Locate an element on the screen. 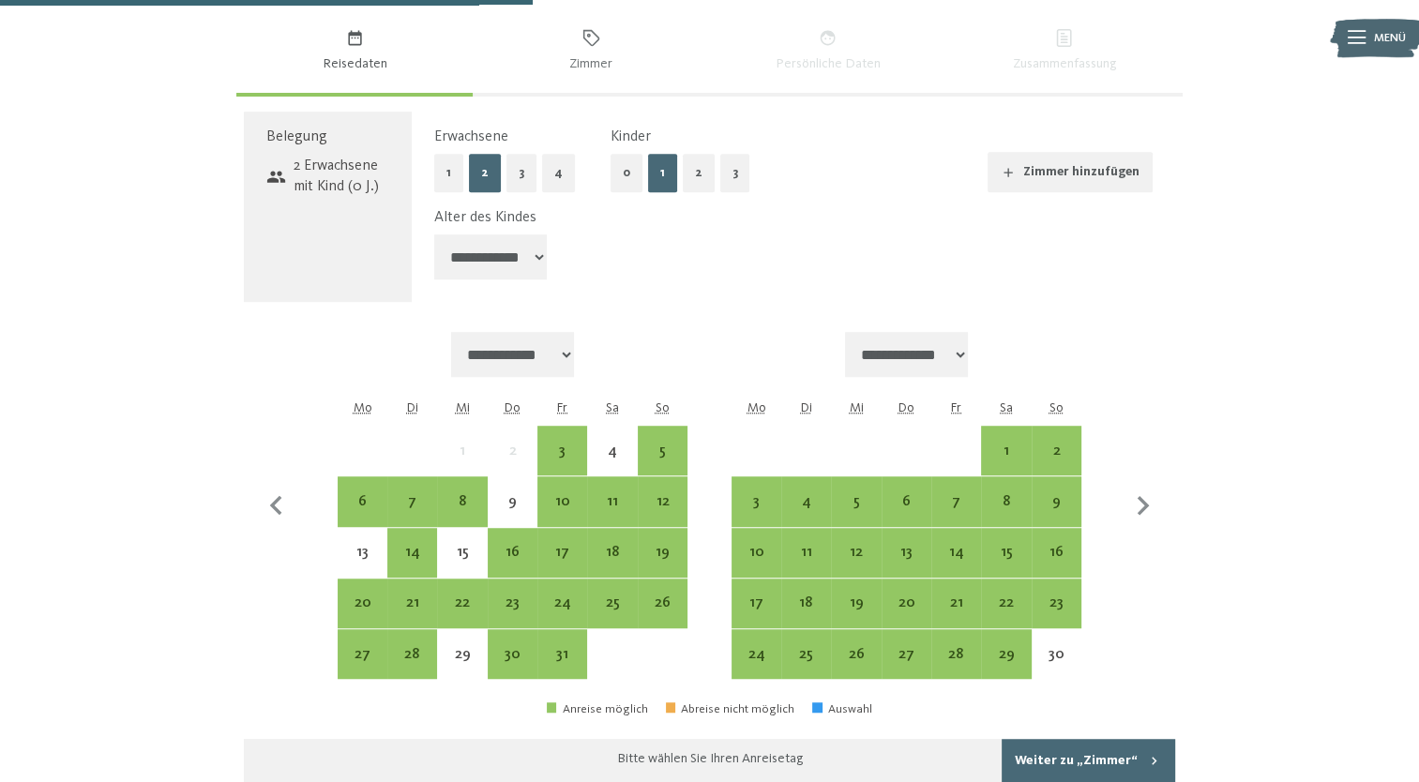 This screenshot has height=782, width=1419. span: Kinder is located at coordinates (630, 137).